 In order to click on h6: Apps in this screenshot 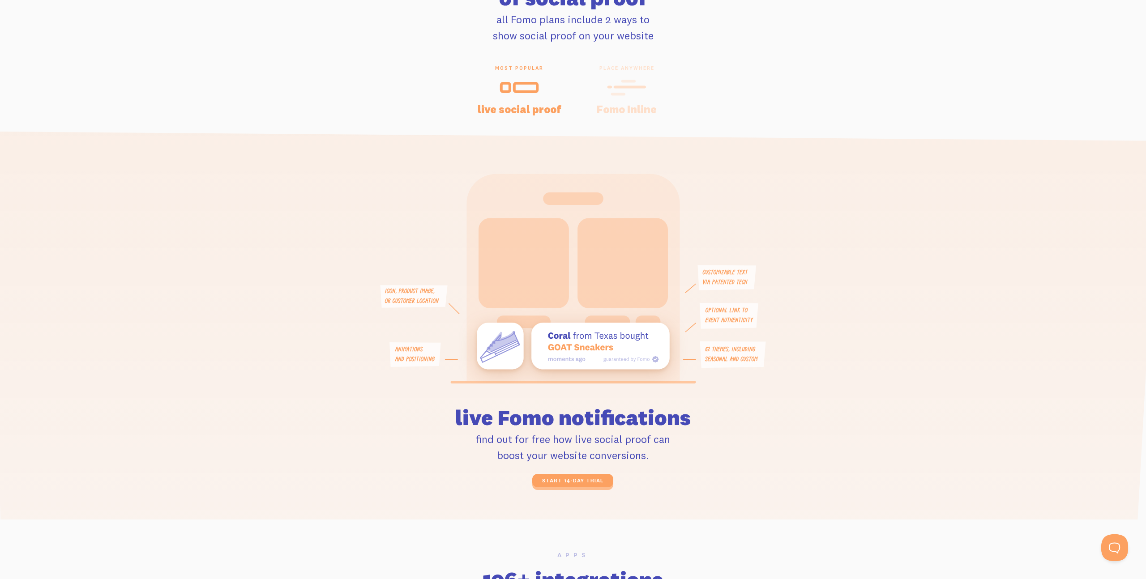, I will do `click(573, 555)`.